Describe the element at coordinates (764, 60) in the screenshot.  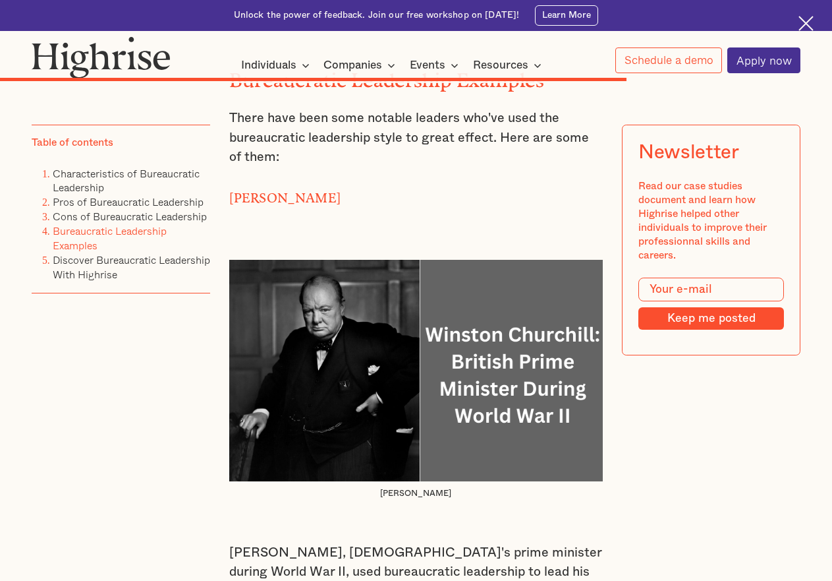
I see `a: Apply now` at that location.